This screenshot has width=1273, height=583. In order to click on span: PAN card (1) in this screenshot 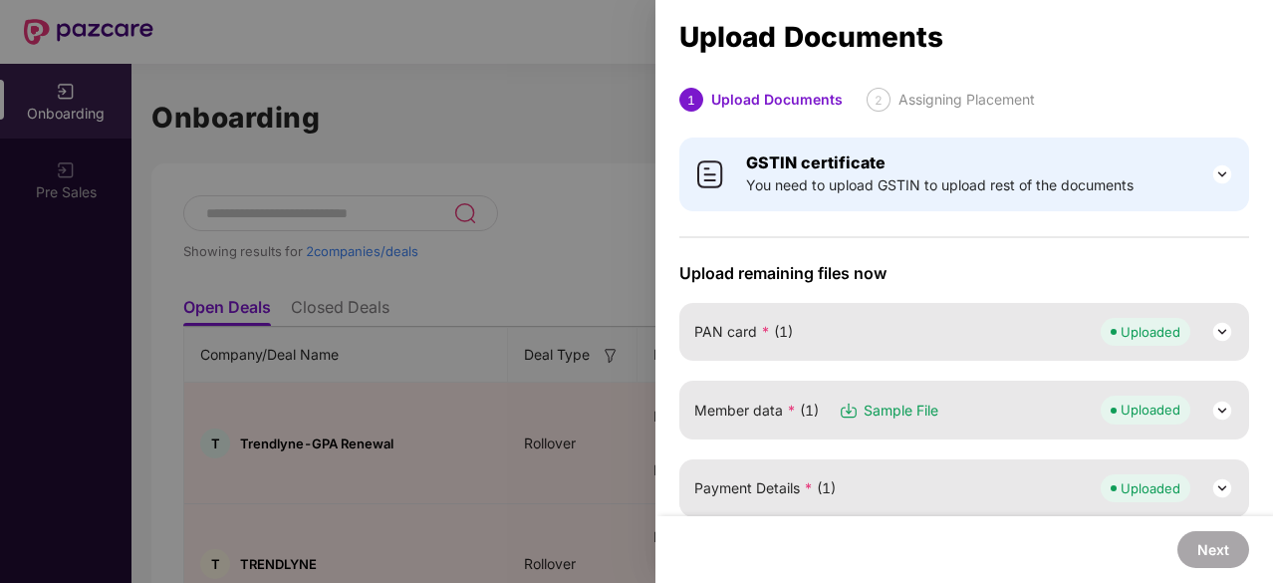, I will do `click(743, 332)`.